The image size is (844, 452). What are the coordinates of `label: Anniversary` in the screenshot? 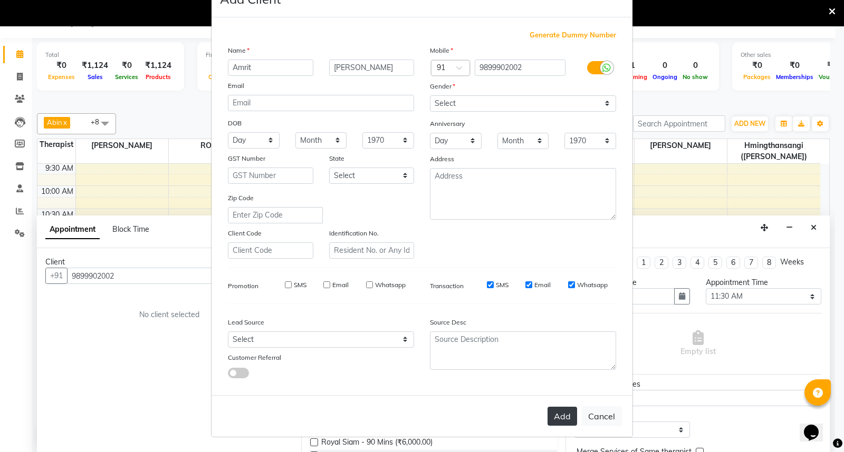 It's located at (447, 124).